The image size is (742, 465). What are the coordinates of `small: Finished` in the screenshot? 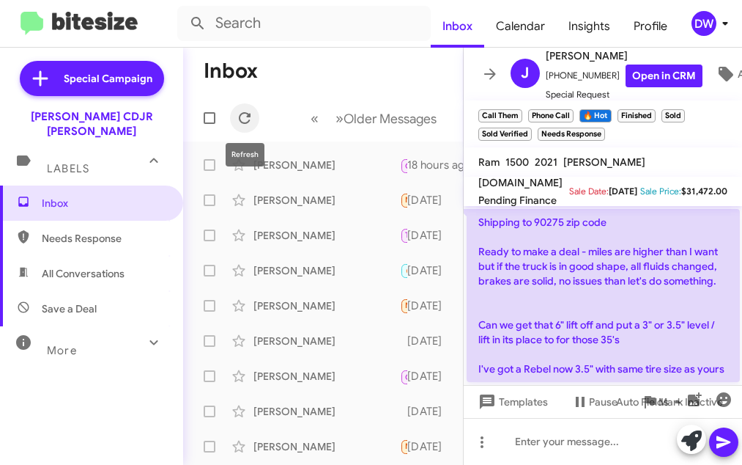 It's located at (637, 116).